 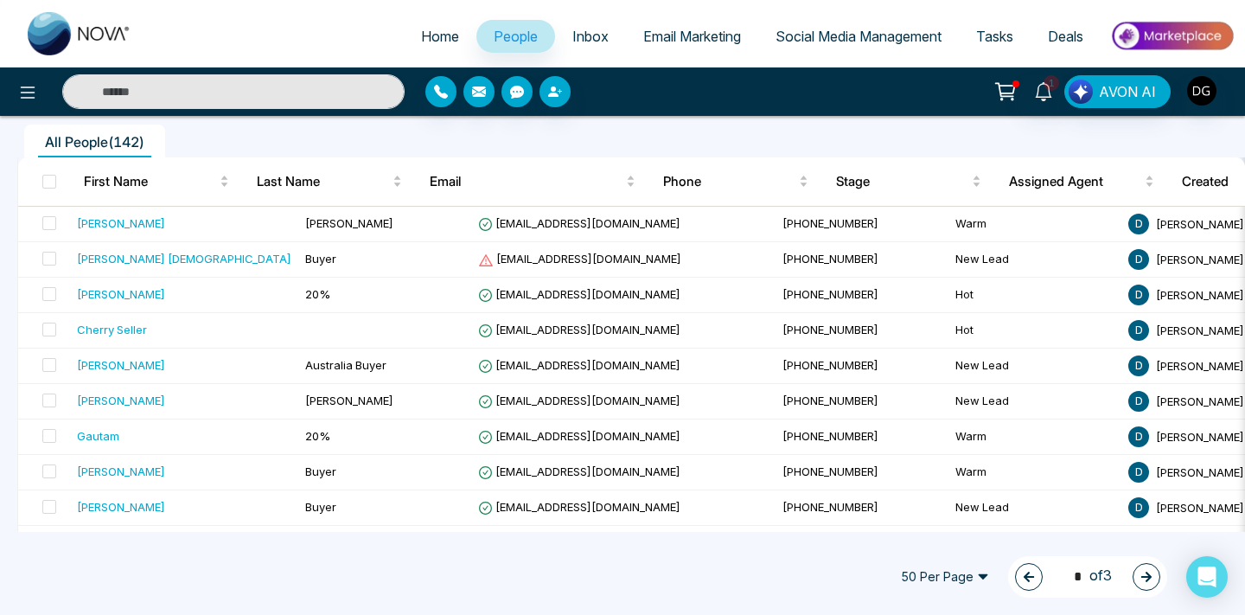 What do you see at coordinates (1201, 91) in the screenshot?
I see `img: User Avatar` at bounding box center [1201, 91].